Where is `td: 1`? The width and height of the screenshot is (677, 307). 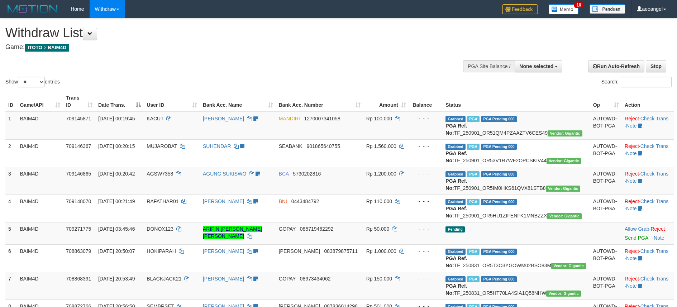
td: 1 is located at coordinates (11, 126).